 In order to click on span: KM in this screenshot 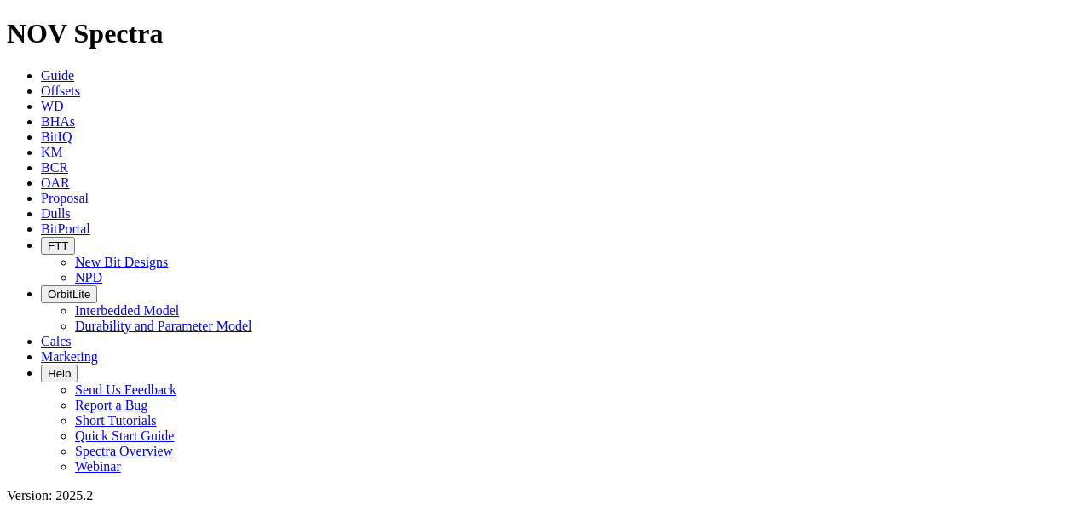, I will do `click(52, 152)`.